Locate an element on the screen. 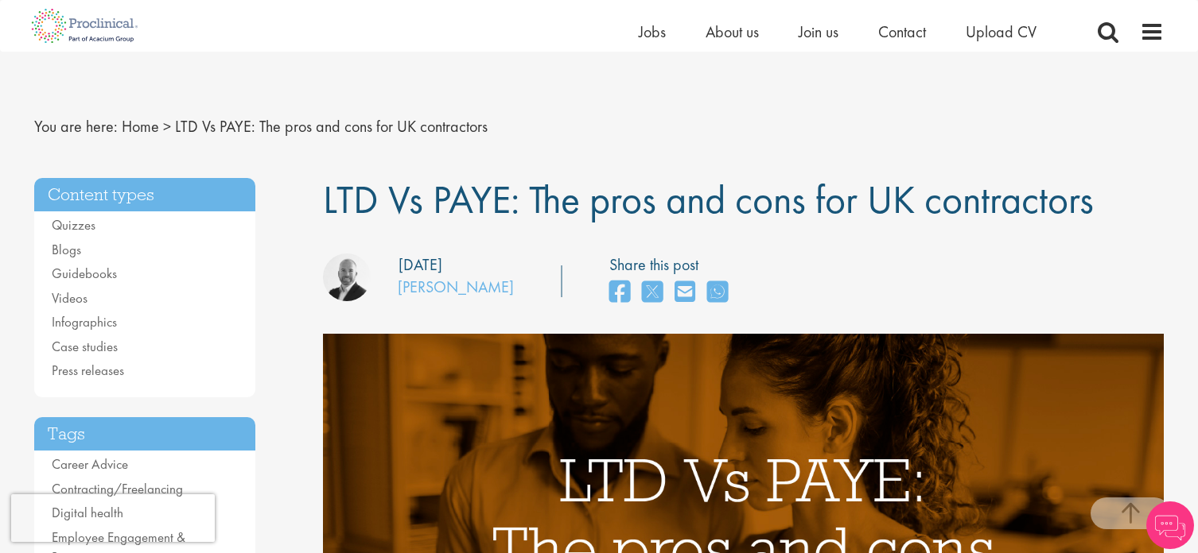 Image resolution: width=1198 pixels, height=553 pixels. span: About us is located at coordinates (732, 32).